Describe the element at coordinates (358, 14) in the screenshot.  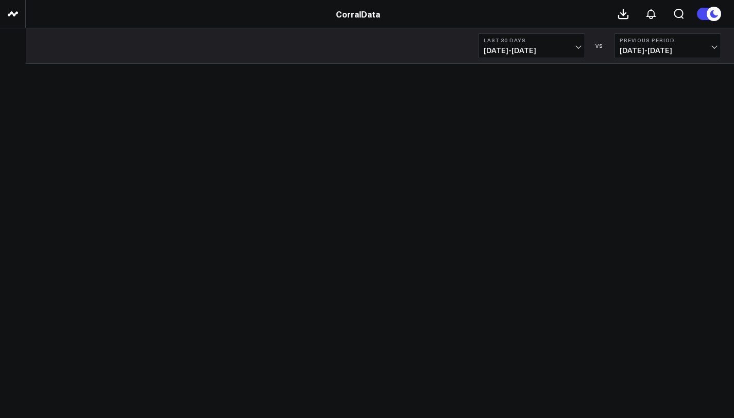
I see `a: CorralData` at that location.